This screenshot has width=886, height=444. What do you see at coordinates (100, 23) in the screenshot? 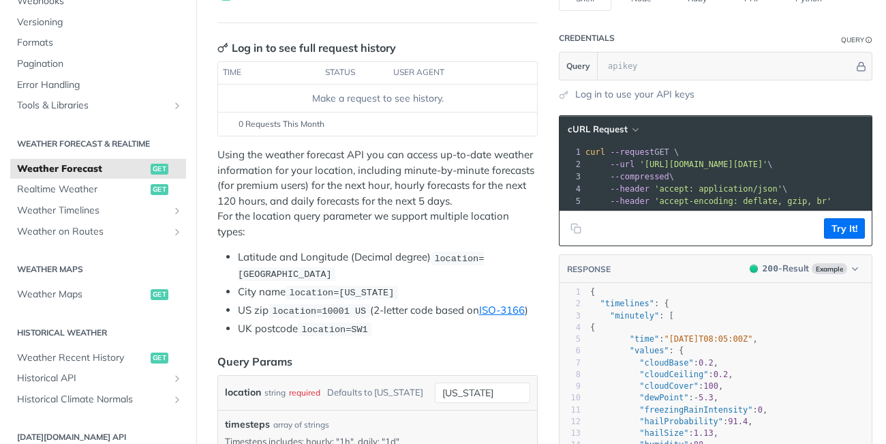
I see `span: Versioning` at bounding box center [100, 23].